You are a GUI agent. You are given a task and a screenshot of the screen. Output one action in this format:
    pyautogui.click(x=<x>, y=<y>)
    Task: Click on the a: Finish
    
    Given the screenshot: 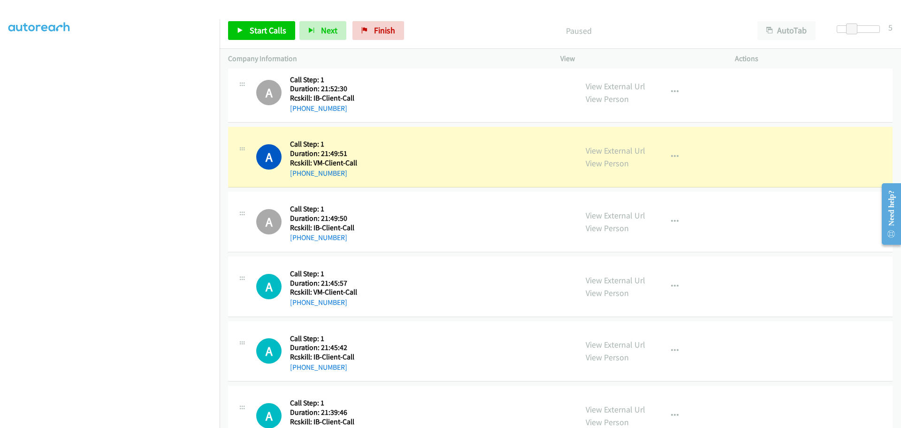 What is the action you would take?
    pyautogui.click(x=378, y=31)
    